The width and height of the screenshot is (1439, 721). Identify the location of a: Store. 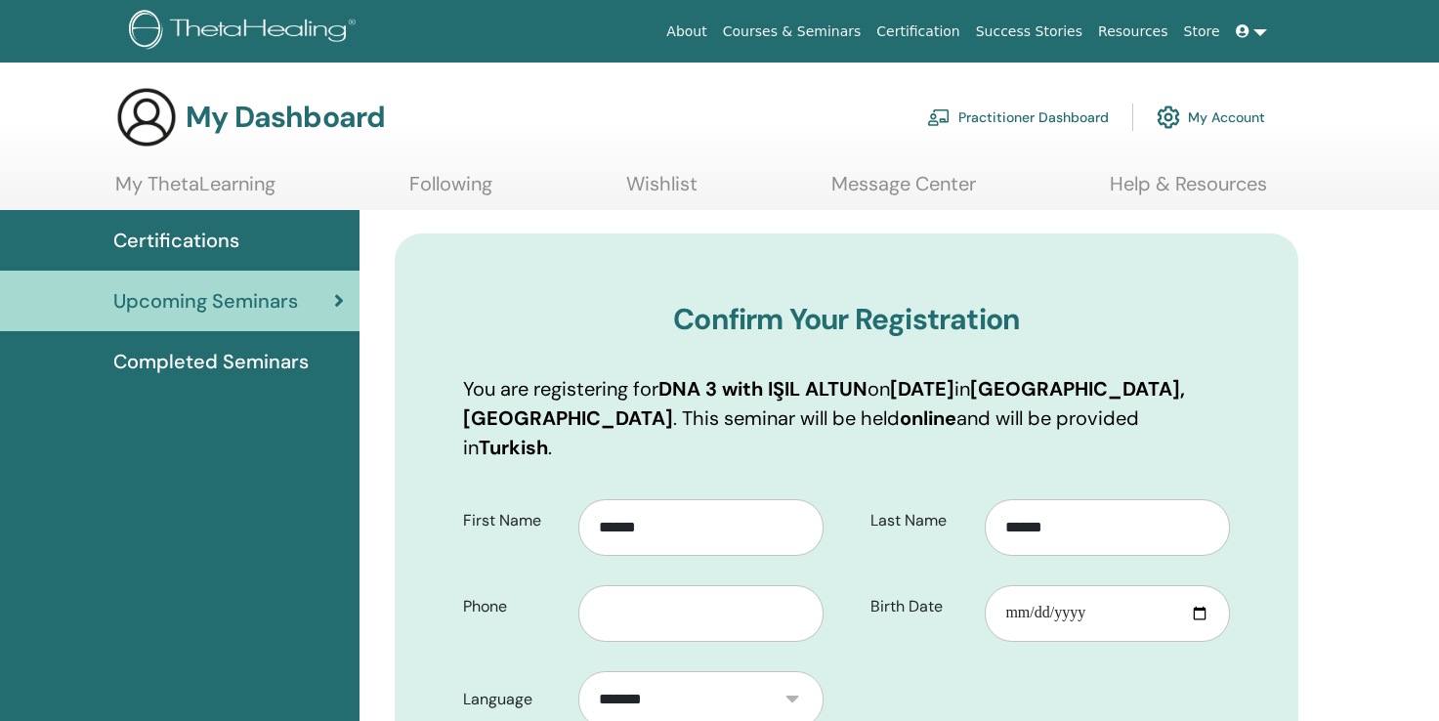
(1201, 31).